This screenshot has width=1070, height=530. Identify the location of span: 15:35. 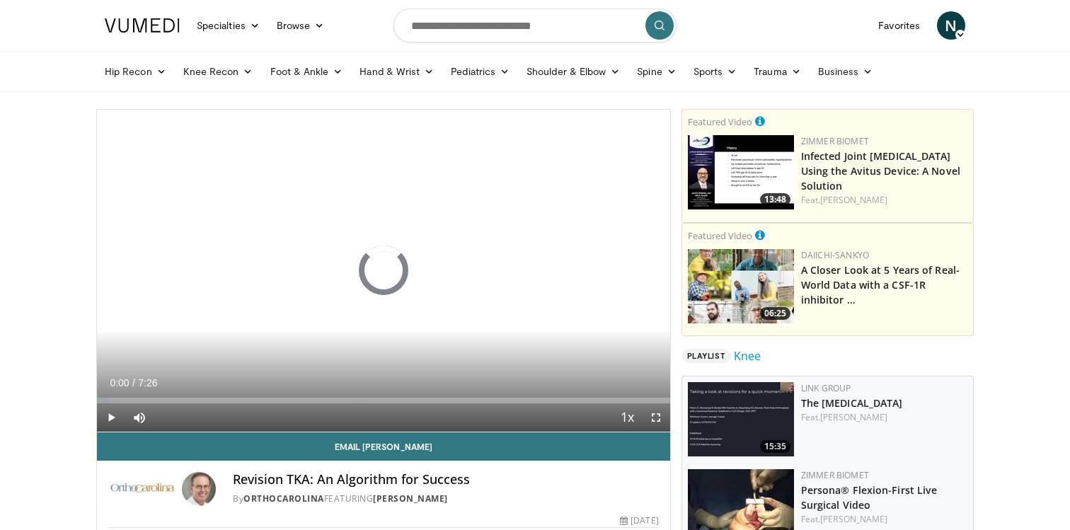
(775, 447).